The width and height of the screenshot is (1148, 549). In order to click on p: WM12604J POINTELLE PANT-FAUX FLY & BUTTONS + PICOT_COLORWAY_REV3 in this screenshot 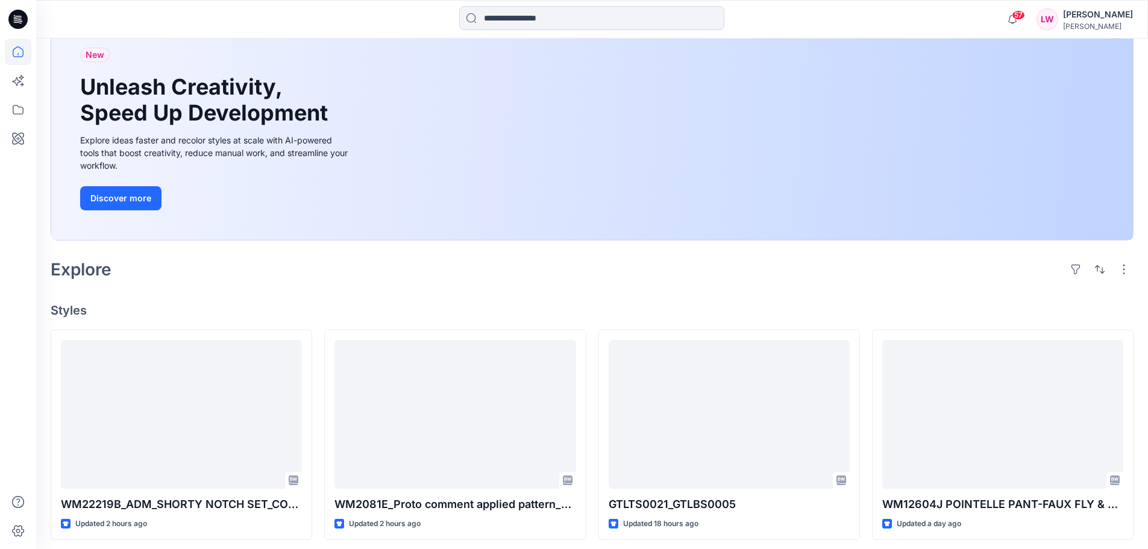, I will do `click(1003, 505)`.